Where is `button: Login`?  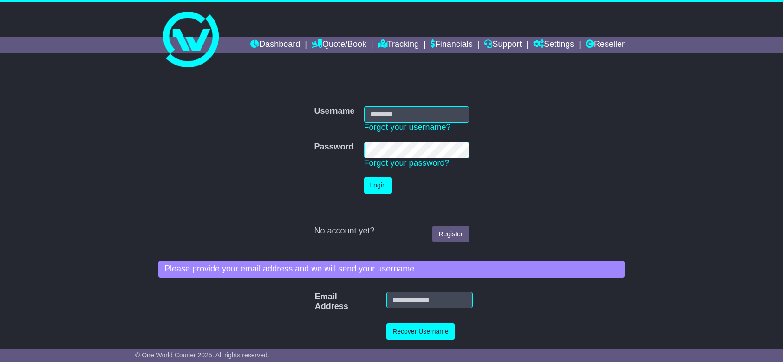
button: Login is located at coordinates (378, 185).